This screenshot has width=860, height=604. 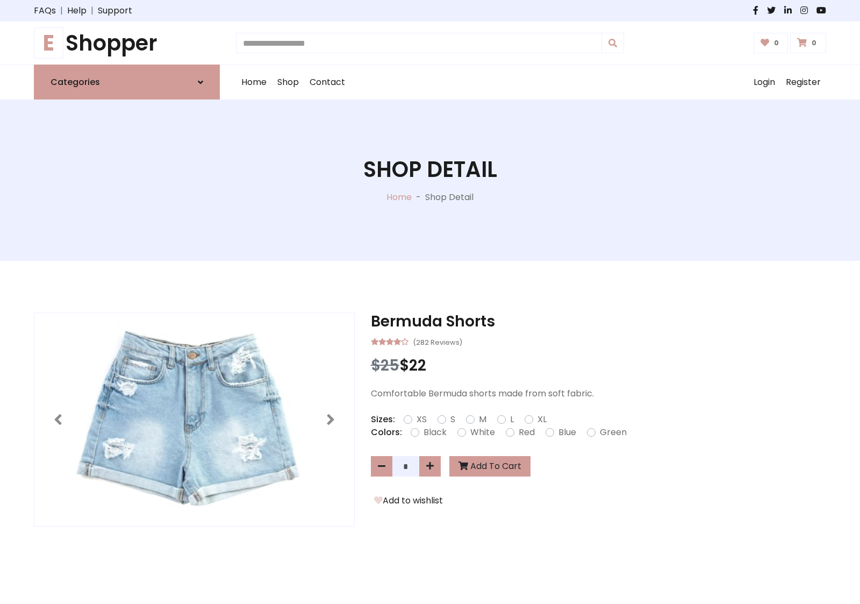 What do you see at coordinates (483, 419) in the screenshot?
I see `label: M` at bounding box center [483, 419].